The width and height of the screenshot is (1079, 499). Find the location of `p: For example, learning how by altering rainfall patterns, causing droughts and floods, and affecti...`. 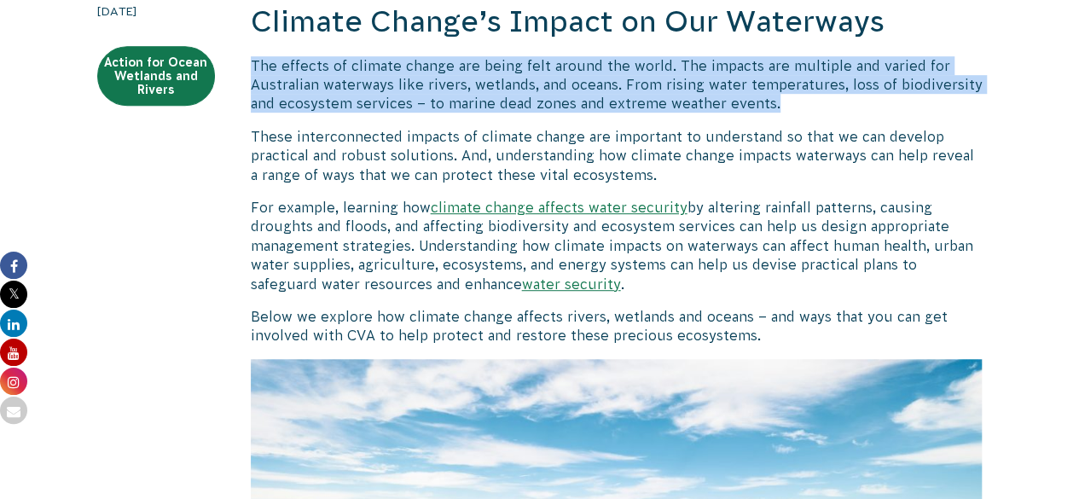

p: For example, learning how by altering rainfall patterns, causing droughts and floods, and affecti... is located at coordinates (617, 246).